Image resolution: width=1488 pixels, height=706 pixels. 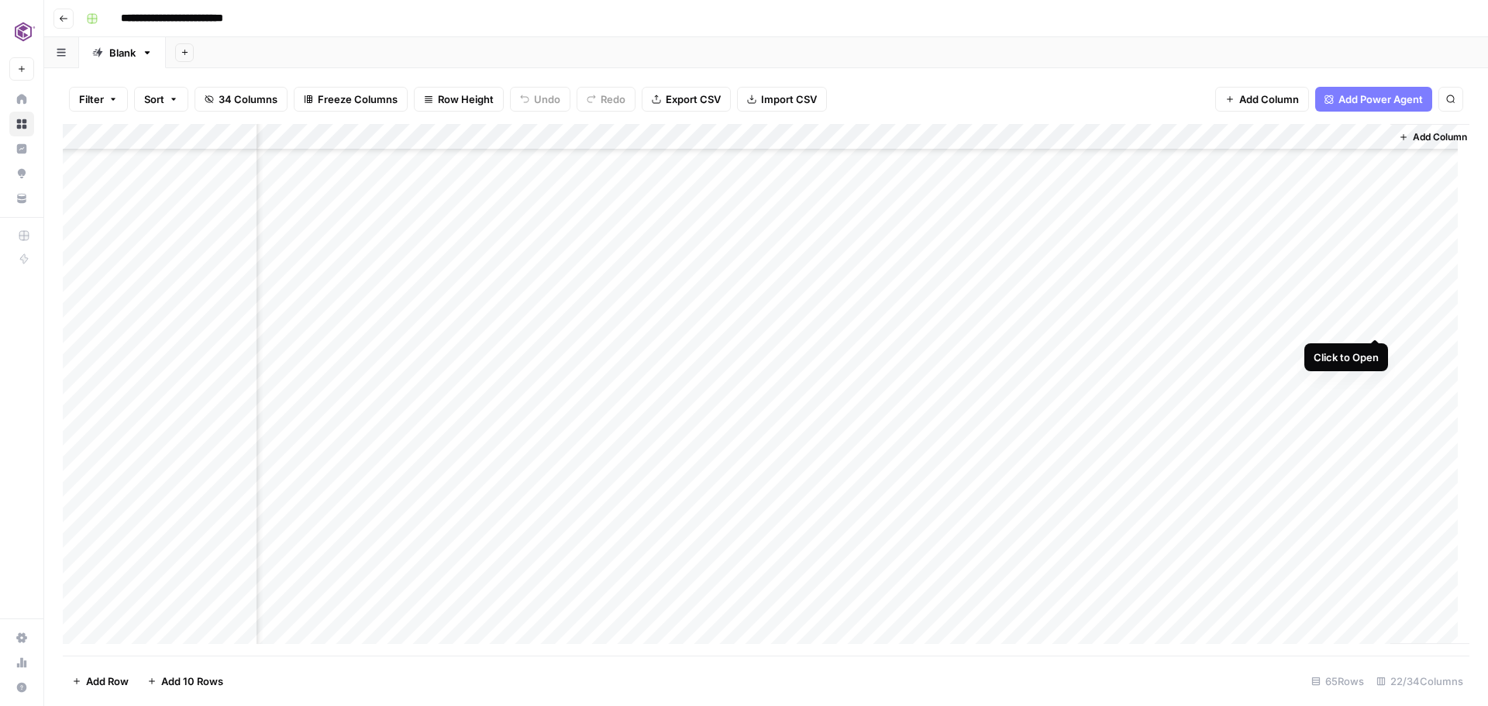 What do you see at coordinates (459, 99) in the screenshot?
I see `button: Row Height` at bounding box center [459, 99].